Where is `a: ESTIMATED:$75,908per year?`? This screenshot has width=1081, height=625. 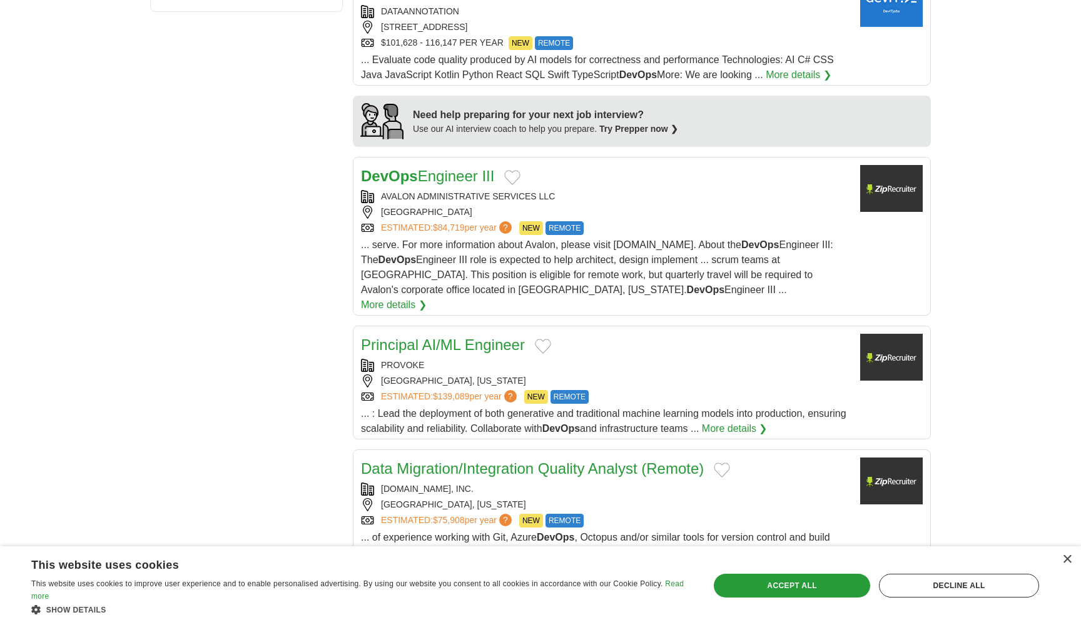
a: ESTIMATED:$75,908per year? is located at coordinates (447, 521).